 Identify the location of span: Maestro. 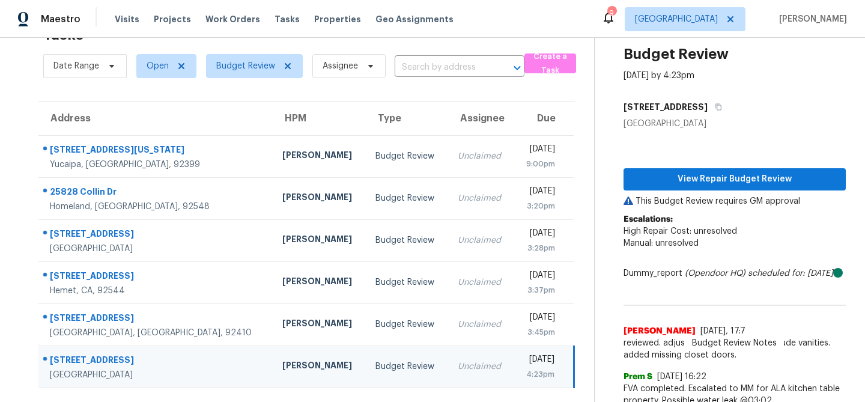
(61, 19).